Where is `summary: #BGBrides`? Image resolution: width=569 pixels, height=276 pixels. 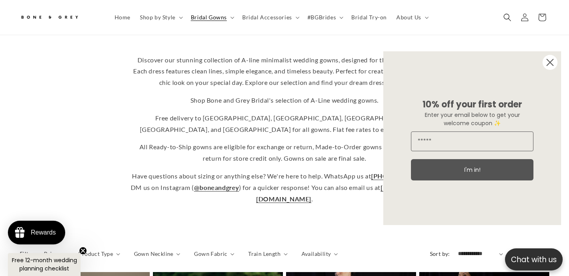 summary: #BGBrides is located at coordinates (324, 17).